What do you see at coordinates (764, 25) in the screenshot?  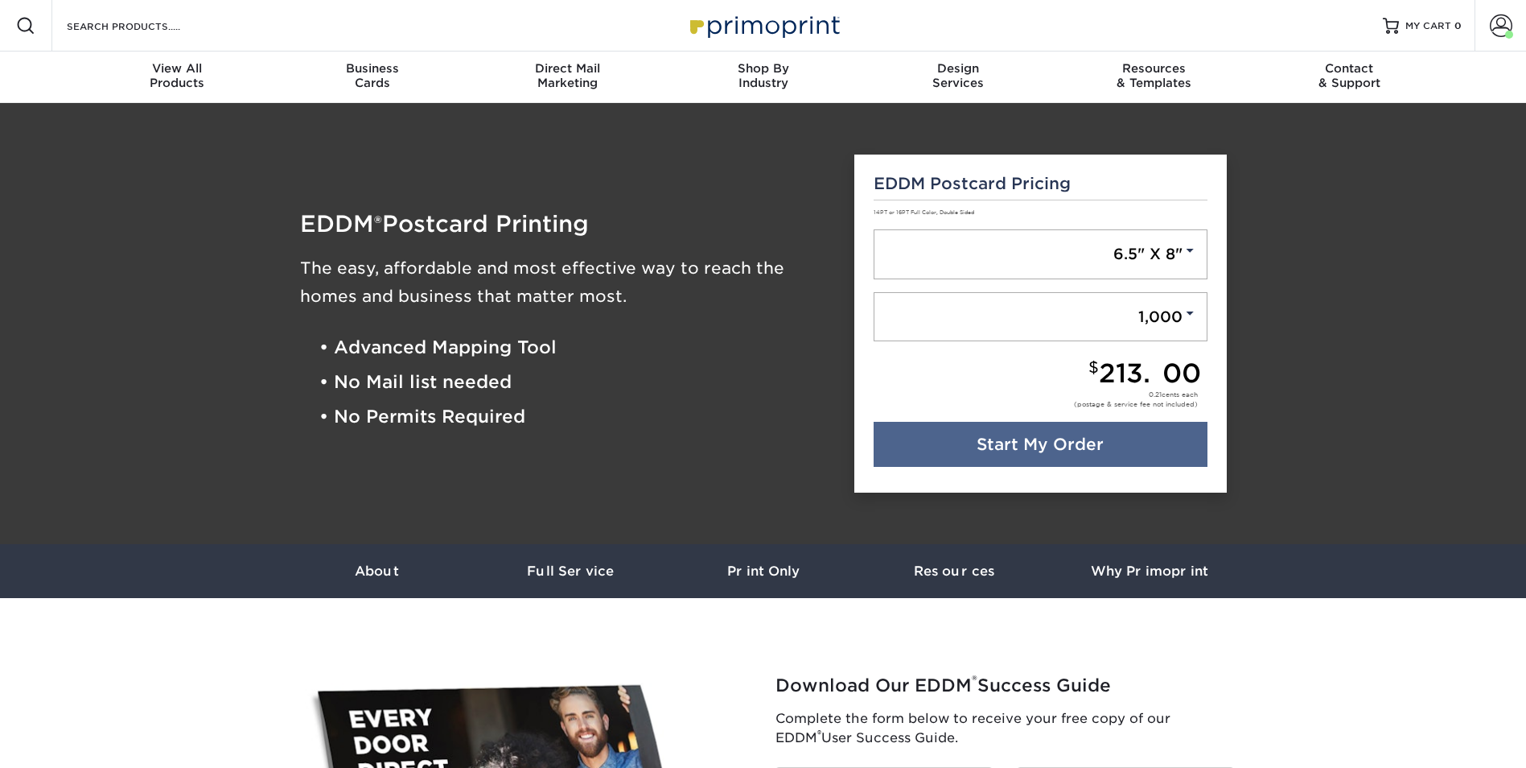 I see `img: Primoprint` at bounding box center [764, 25].